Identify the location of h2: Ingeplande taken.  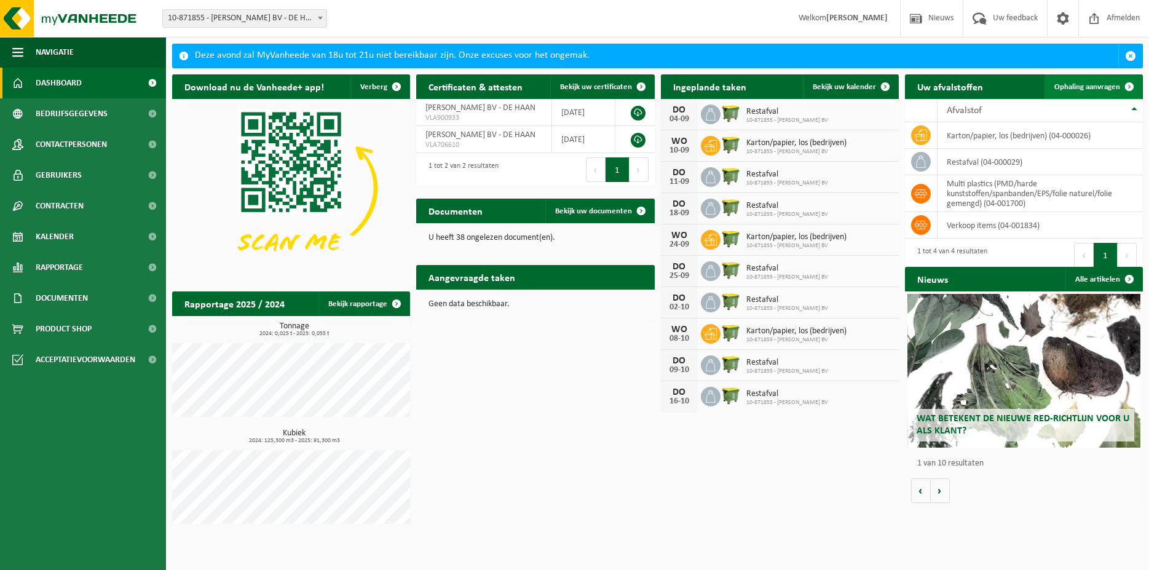
(709, 86).